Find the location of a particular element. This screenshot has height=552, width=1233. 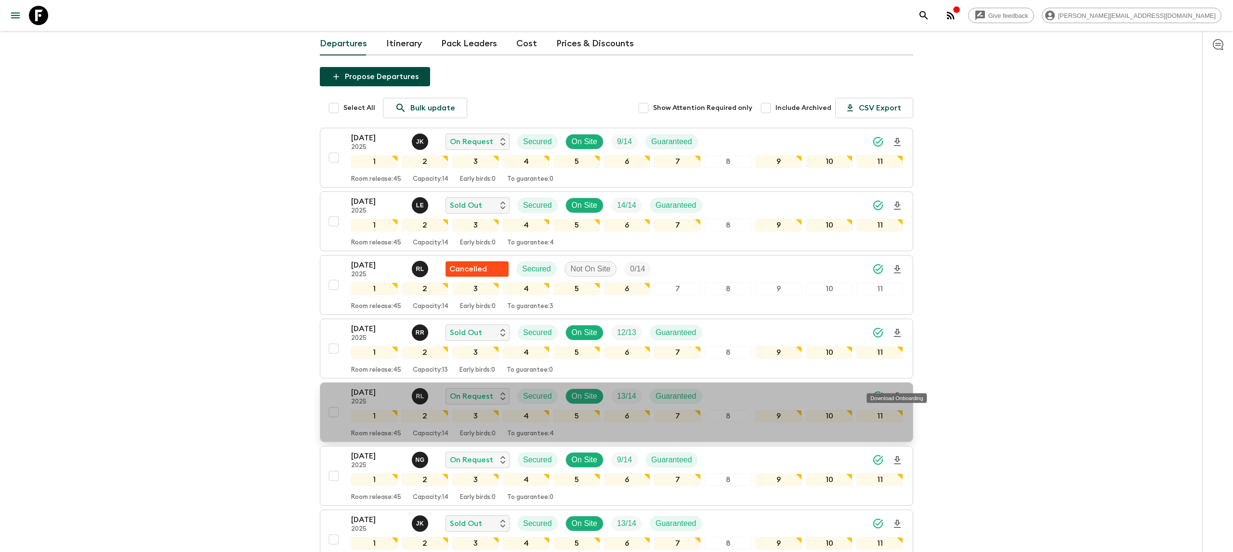

p: 13 / 14 is located at coordinates (627, 523).